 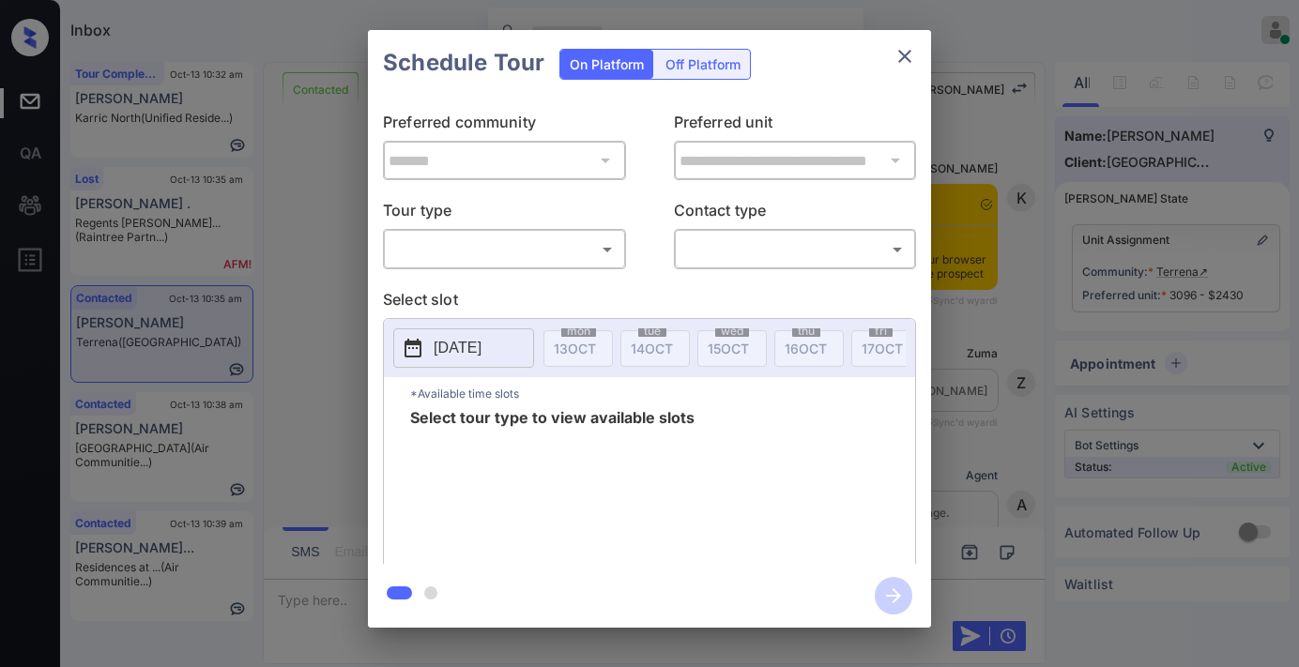 I want to click on p: Tour type, so click(x=504, y=214).